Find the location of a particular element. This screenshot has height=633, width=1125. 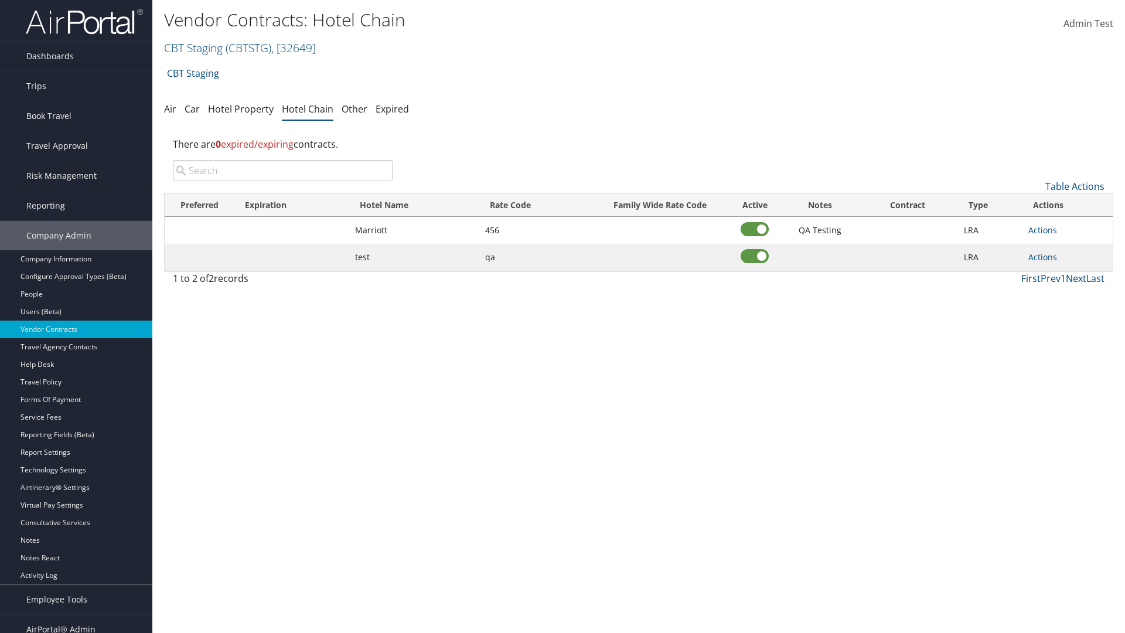

span: expired/expiring is located at coordinates (254, 144).